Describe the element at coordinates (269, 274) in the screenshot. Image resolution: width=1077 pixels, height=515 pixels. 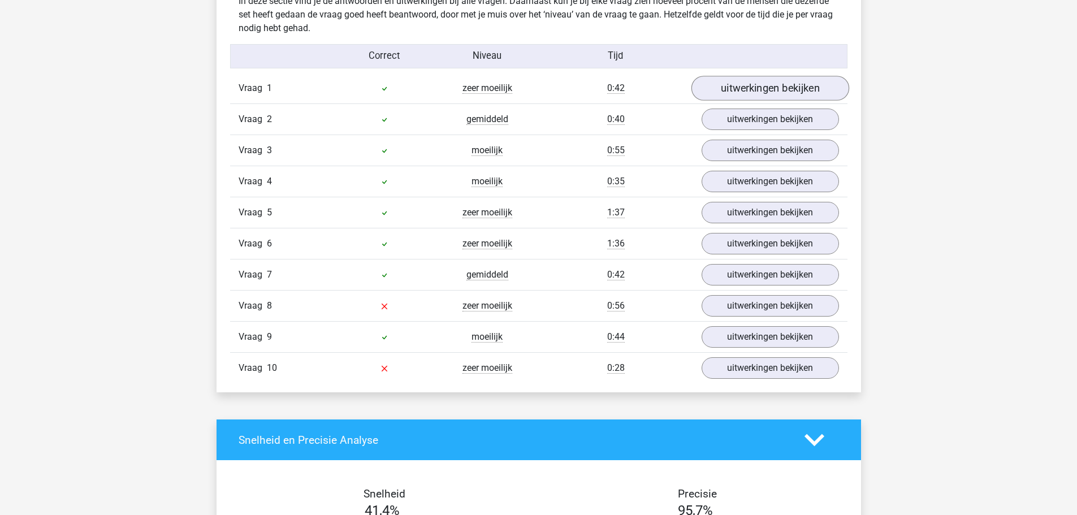
I see `span: 7` at that location.